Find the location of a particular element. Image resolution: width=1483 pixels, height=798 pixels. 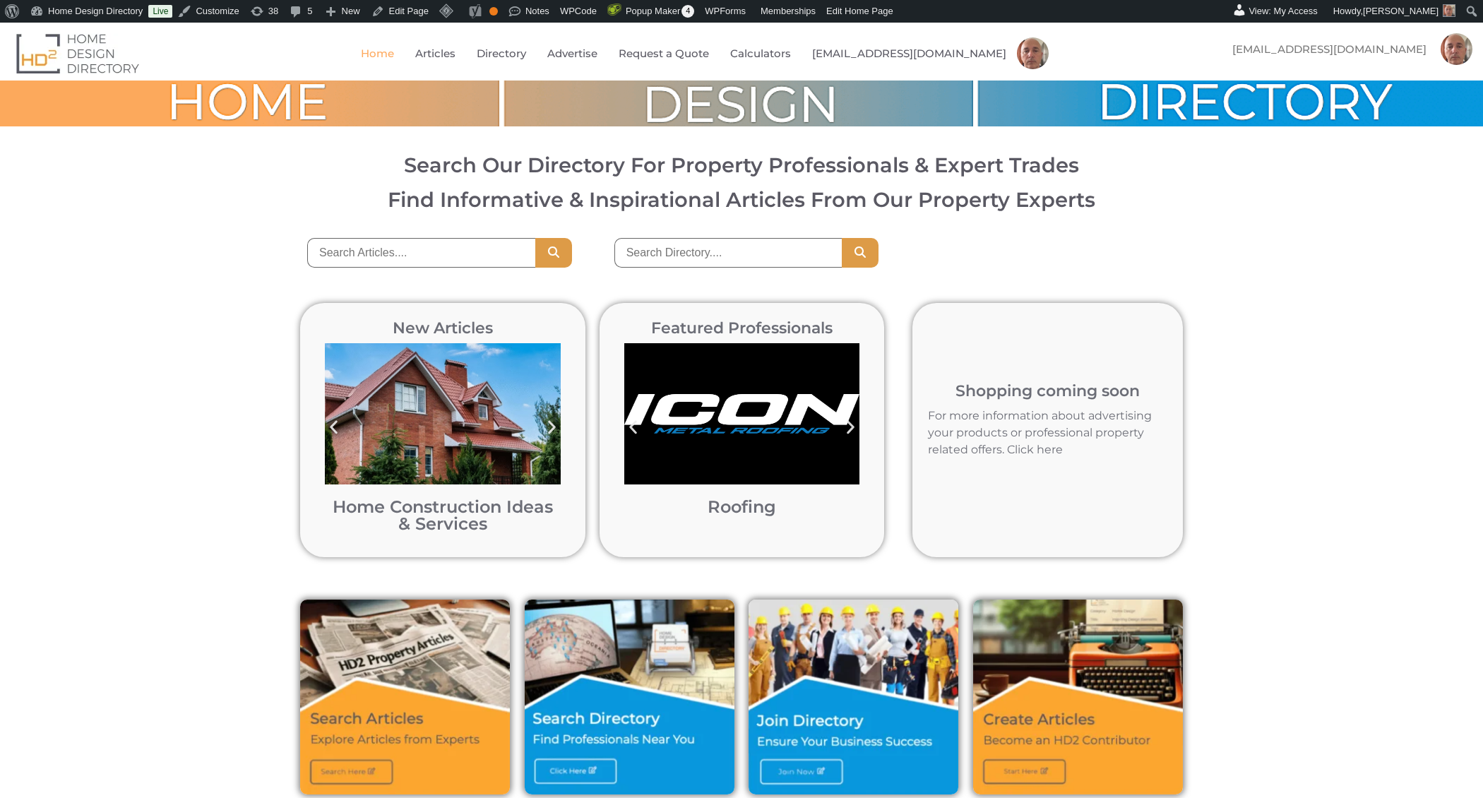

a: Request a Quote is located at coordinates (664, 54).